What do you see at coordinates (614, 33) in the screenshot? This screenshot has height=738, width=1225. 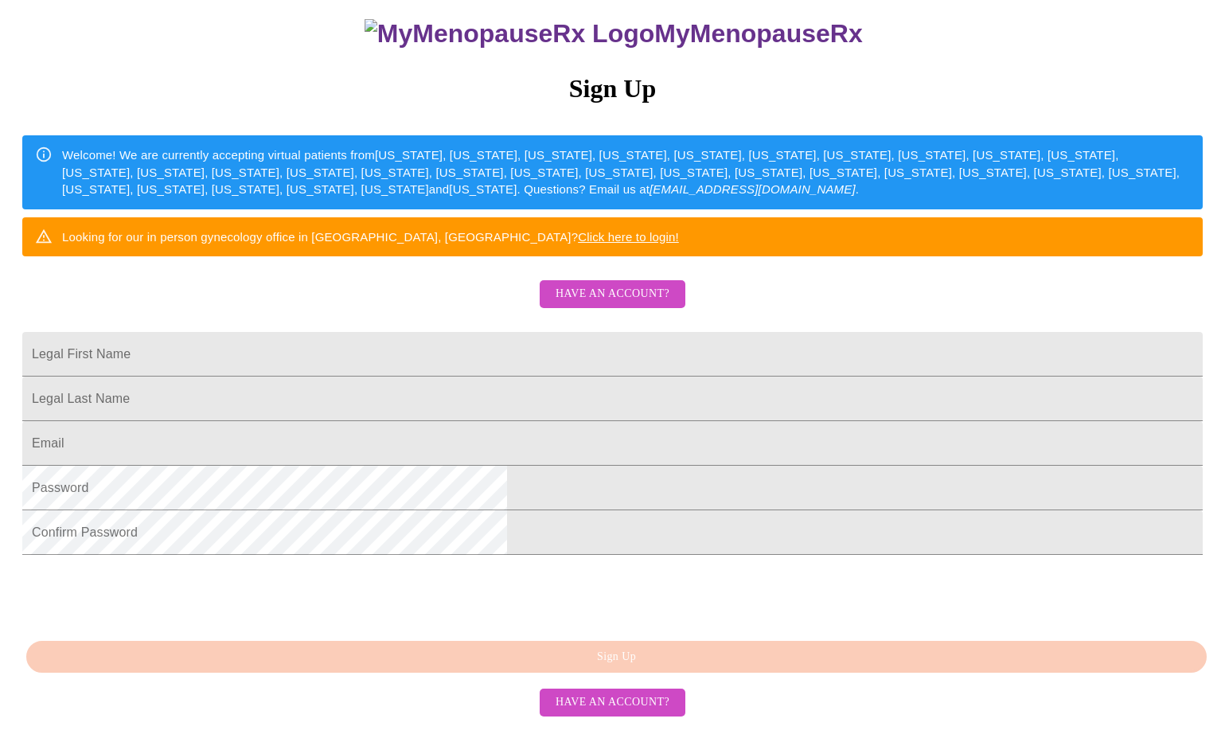 I see `h3: MyMenopauseRx` at bounding box center [614, 33].